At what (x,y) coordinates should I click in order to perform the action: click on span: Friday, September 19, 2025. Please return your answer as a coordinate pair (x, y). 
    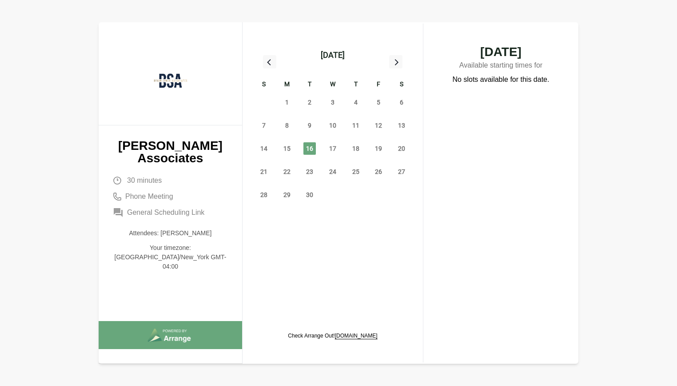
    Looking at the image, I should click on (379, 148).